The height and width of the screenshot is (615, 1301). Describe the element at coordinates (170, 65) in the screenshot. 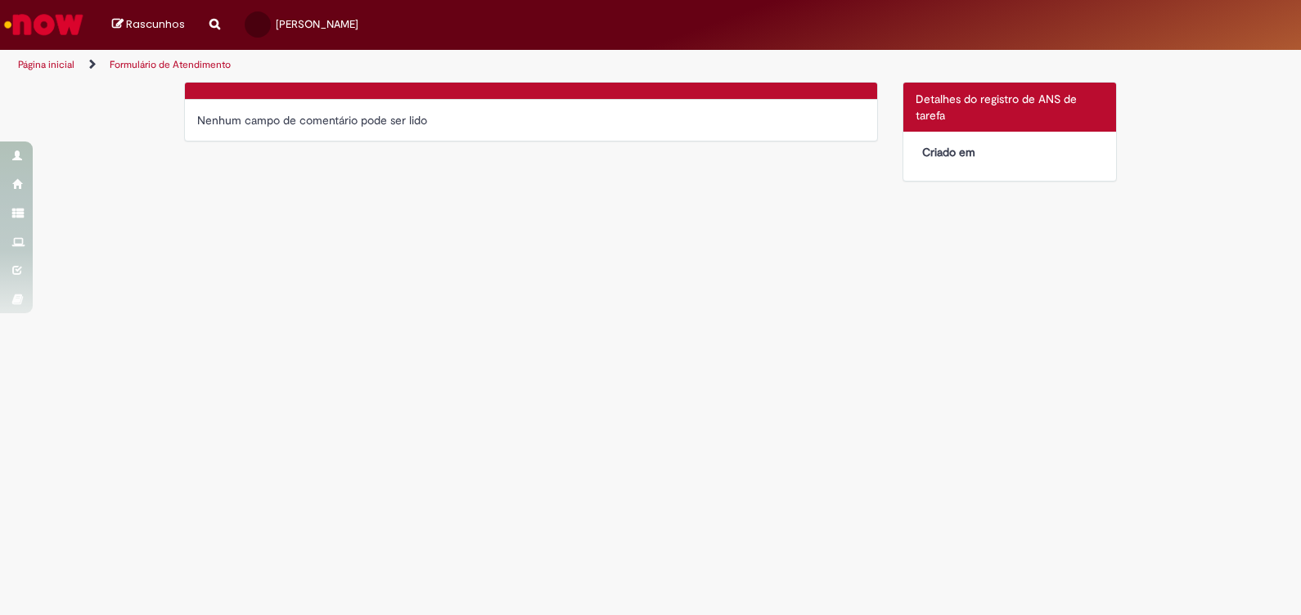

I see `a: Formulário de Atendimento` at that location.